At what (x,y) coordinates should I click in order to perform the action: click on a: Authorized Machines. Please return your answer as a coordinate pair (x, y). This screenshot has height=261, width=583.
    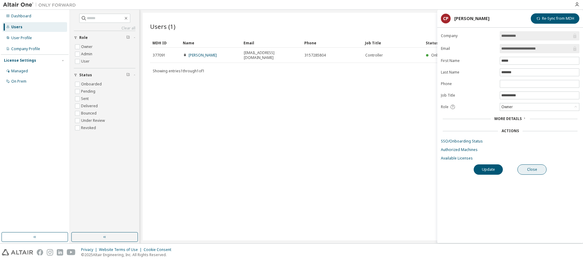
    Looking at the image, I should click on (510, 150).